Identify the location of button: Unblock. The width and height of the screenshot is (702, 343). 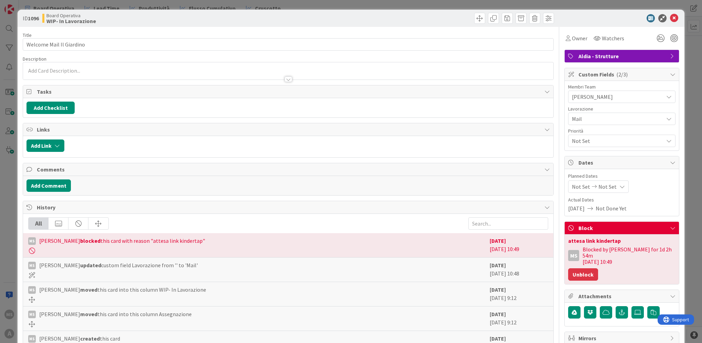
(583, 274).